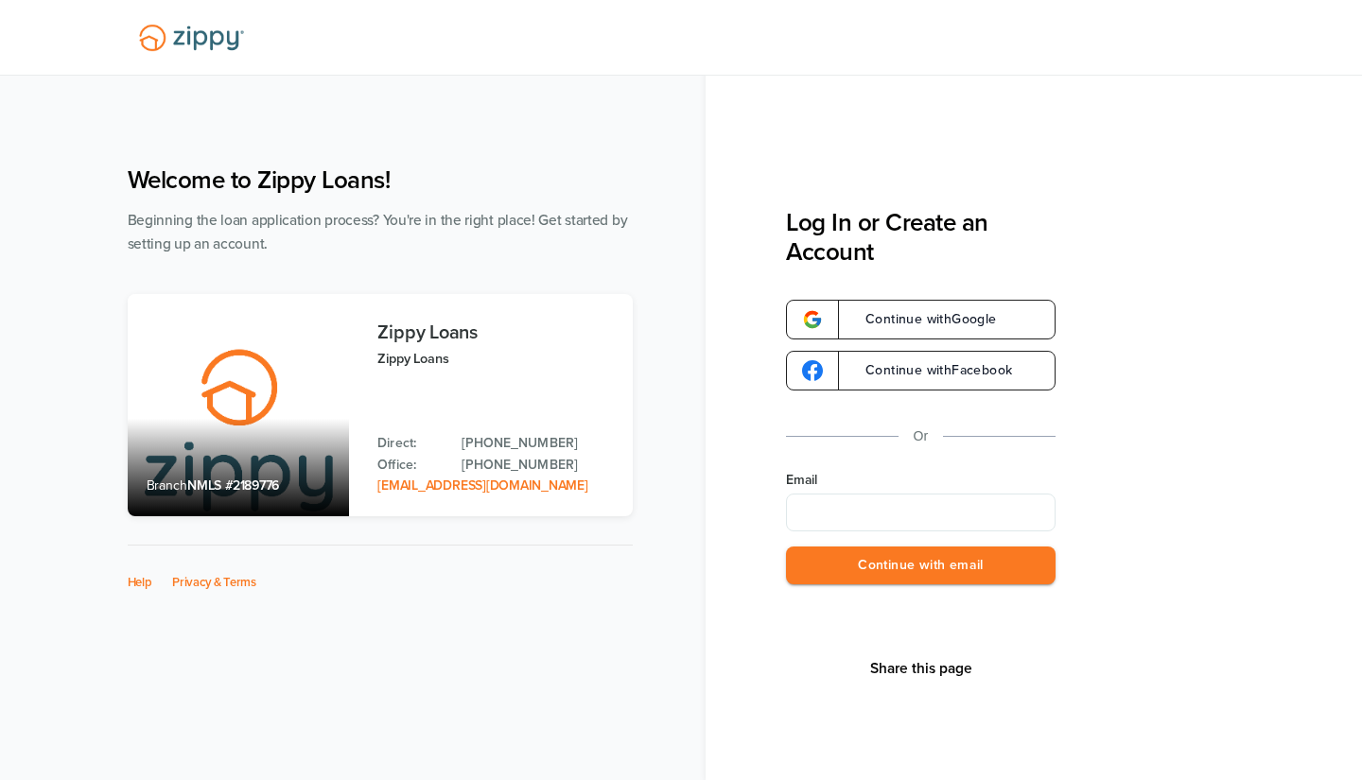 This screenshot has width=1362, height=780. Describe the element at coordinates (537, 443) in the screenshot. I see `a: Direct Phone: 512-975-2947` at that location.